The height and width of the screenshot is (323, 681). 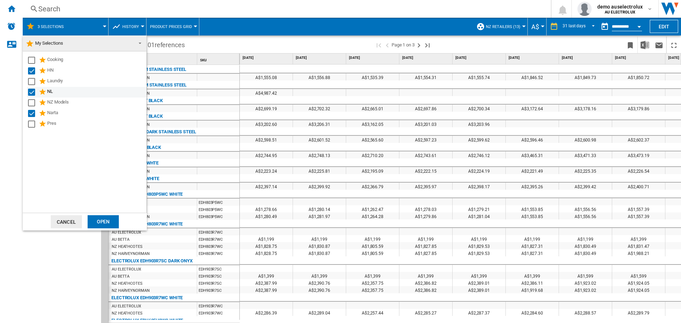 What do you see at coordinates (96, 92) in the screenshot?
I see `div: NL` at bounding box center [96, 92].